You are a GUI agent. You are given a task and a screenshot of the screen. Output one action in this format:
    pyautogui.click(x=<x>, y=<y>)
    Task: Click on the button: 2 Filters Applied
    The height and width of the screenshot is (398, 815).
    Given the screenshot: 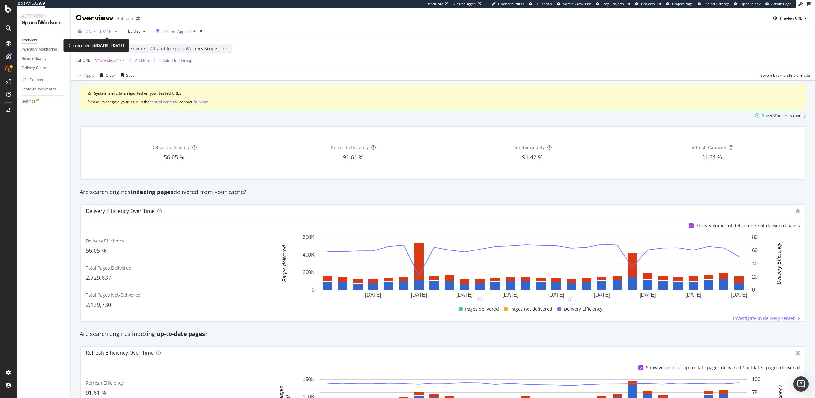 What is the action you would take?
    pyautogui.click(x=176, y=31)
    